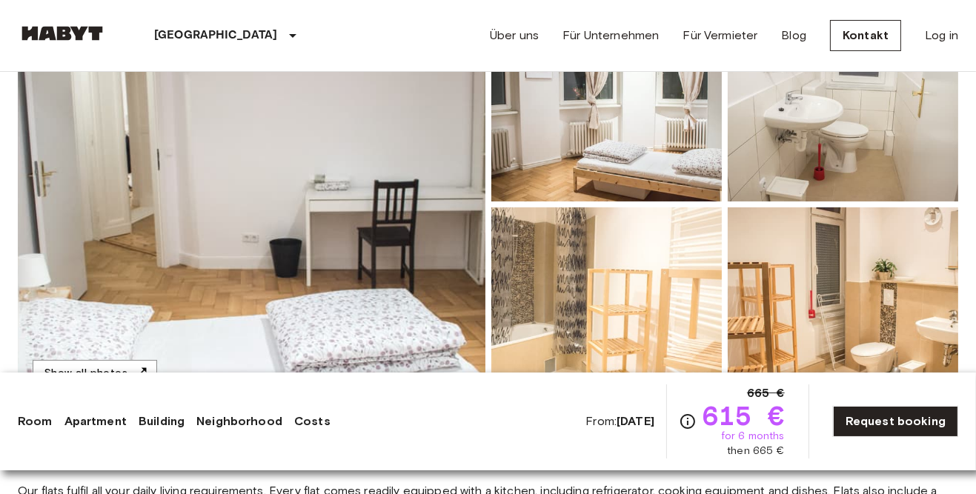 The image size is (976, 494). What do you see at coordinates (312, 422) in the screenshot?
I see `a: Costs` at bounding box center [312, 422].